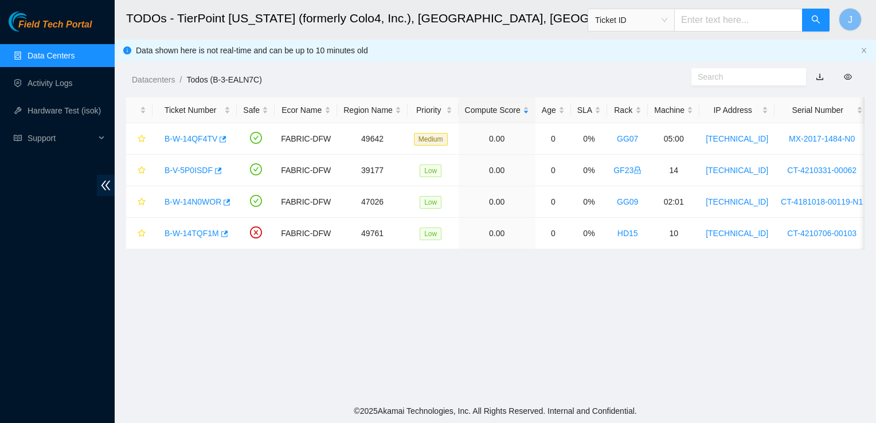 Image resolution: width=876 pixels, height=423 pixels. What do you see at coordinates (495, 411) in the screenshot?
I see `footer: © 2025 Akamai Technologies, Inc. All Rights Reserved. Internal and Confidential.` at bounding box center [495, 411].